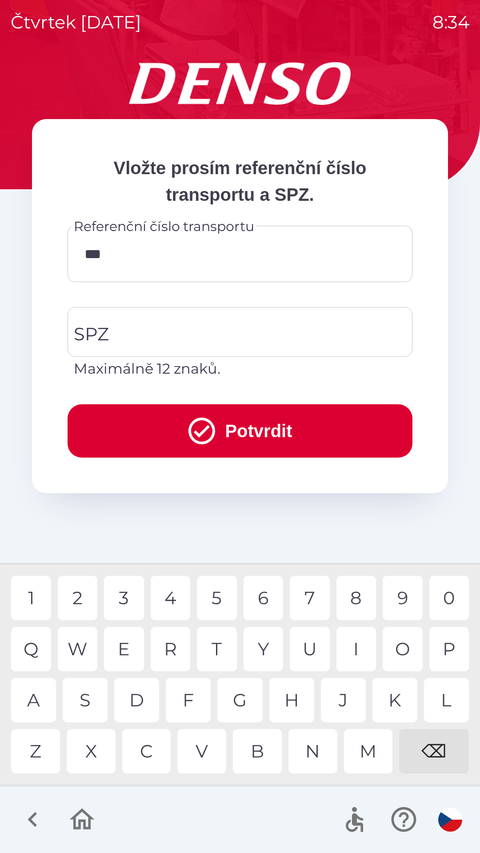 This screenshot has height=853, width=480. Describe the element at coordinates (240, 369) in the screenshot. I see `p: Maximálně 12 znaků.` at that location.